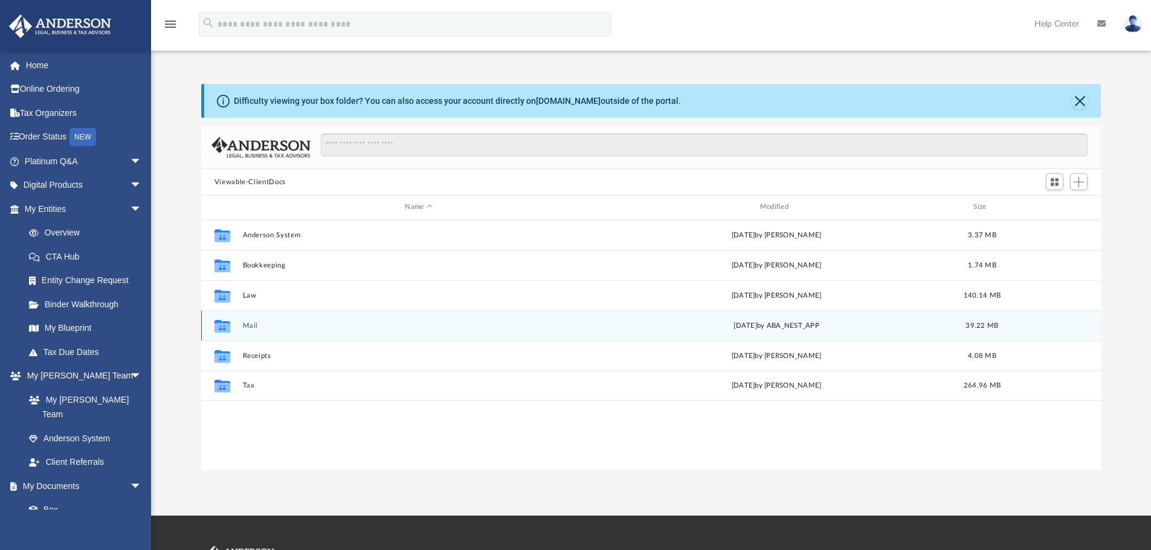  I want to click on button: Receipts, so click(418, 356).